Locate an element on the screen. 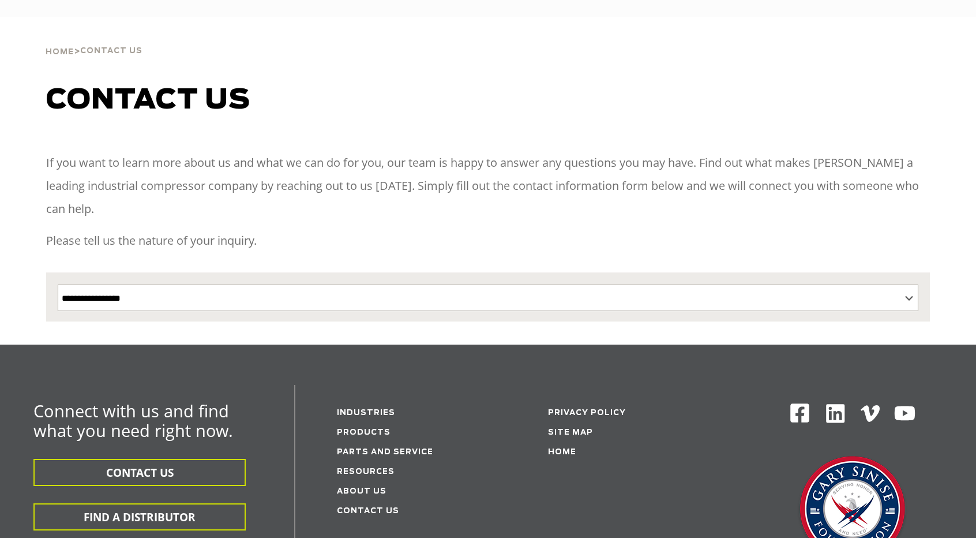 The image size is (976, 538). img: Facebook is located at coordinates (800, 413).